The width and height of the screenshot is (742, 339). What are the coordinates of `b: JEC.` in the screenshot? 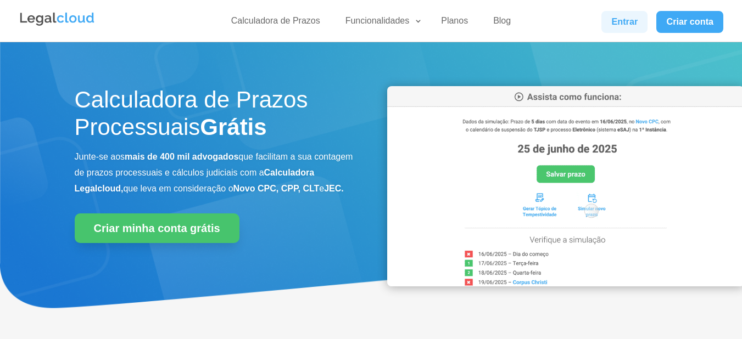 It's located at (334, 188).